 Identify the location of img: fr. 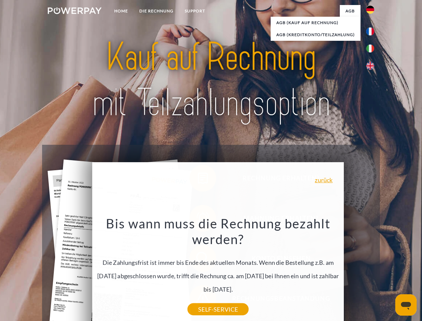
(370, 31).